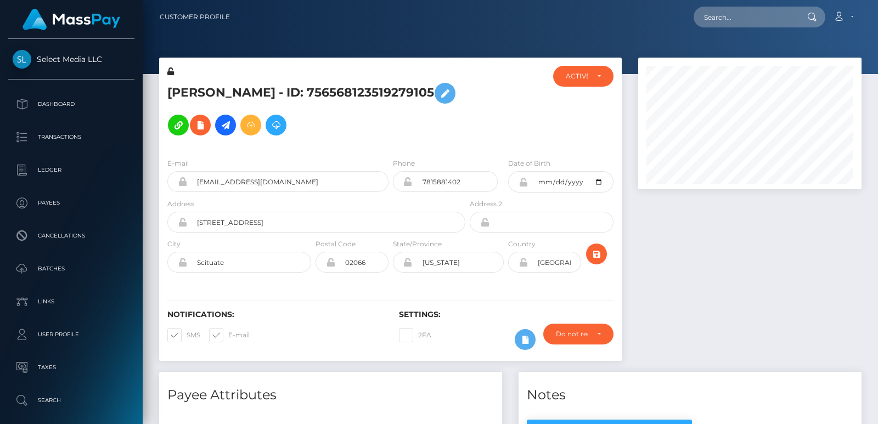 The height and width of the screenshot is (424, 878). I want to click on button: ACTIVE, so click(583, 76).